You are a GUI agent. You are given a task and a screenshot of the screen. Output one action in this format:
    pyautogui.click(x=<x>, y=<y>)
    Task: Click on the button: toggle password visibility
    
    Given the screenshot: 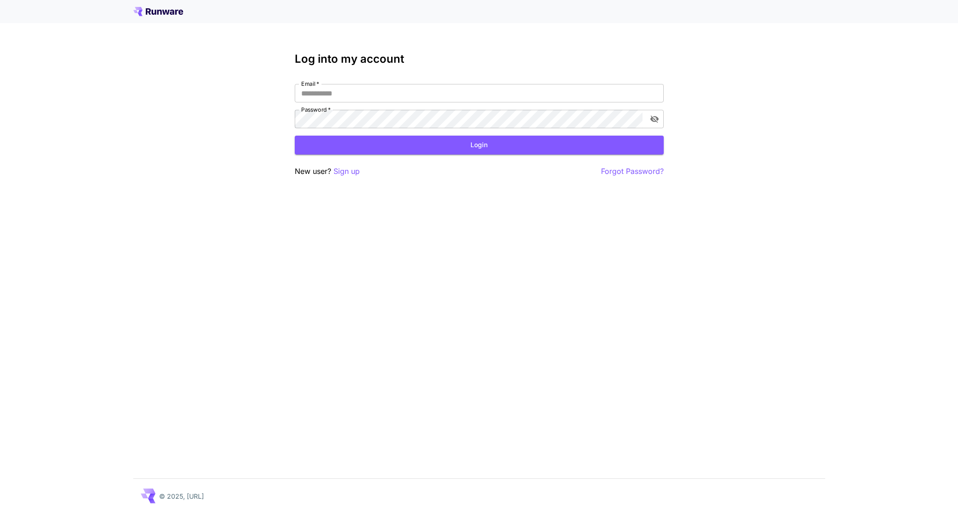 What is the action you would take?
    pyautogui.click(x=654, y=119)
    